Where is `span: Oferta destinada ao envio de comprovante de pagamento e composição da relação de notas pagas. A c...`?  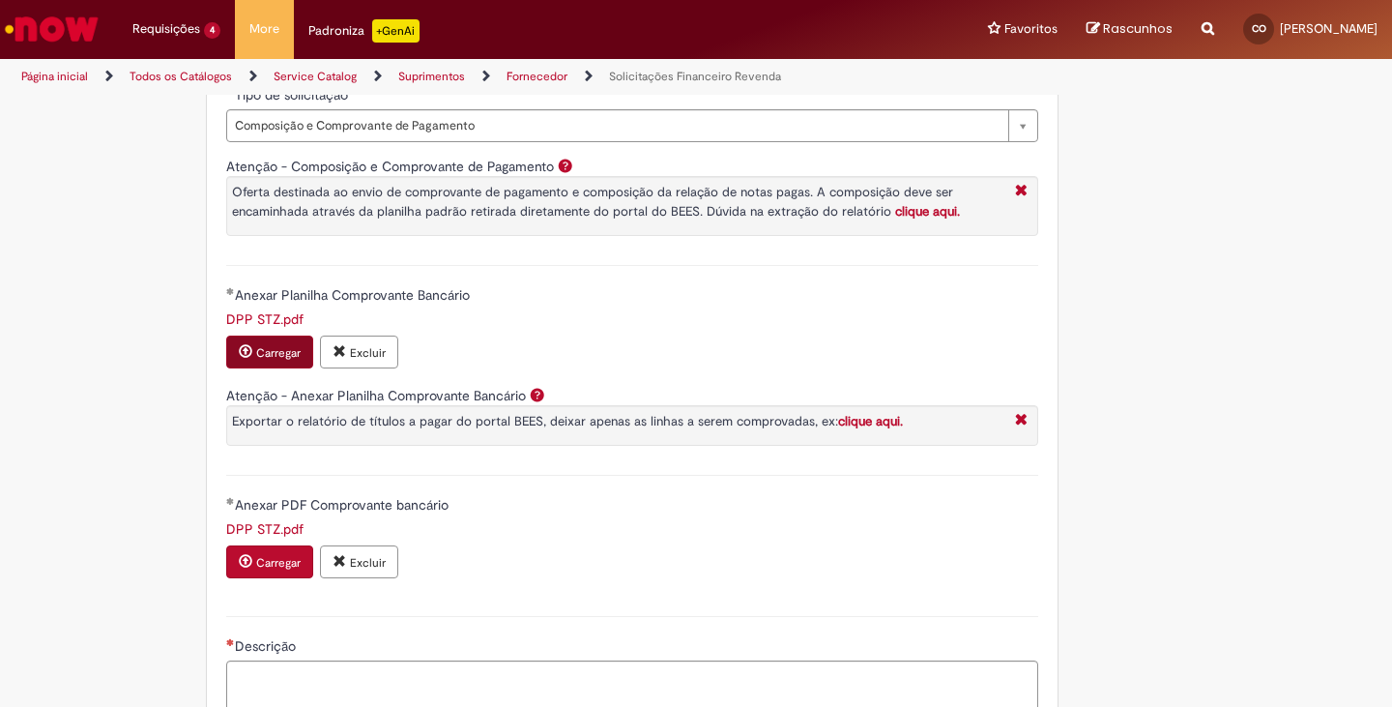
span: Oferta destinada ao envio de comprovante de pagamento e composição da relação de notas pagas. A c... is located at coordinates (595, 201).